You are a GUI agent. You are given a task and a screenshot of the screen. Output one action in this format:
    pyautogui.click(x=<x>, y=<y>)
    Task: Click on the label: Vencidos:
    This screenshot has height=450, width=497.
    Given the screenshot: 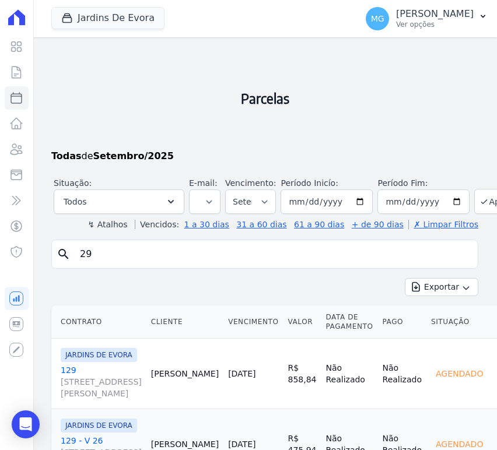 What is the action you would take?
    pyautogui.click(x=157, y=225)
    